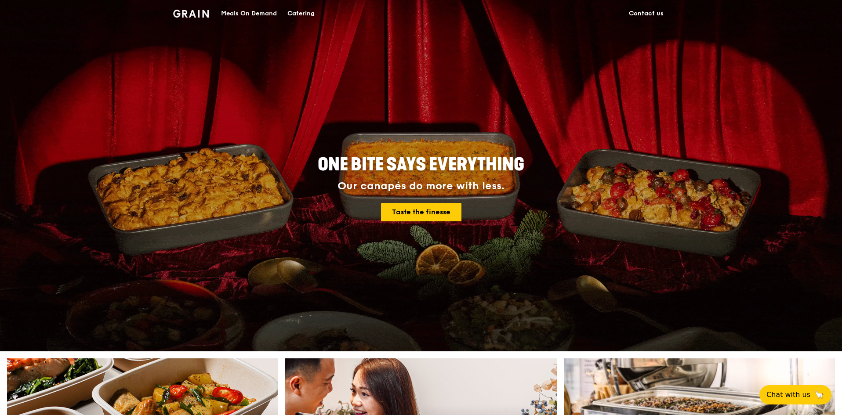  Describe the element at coordinates (788, 395) in the screenshot. I see `span: Chat with us` at that location.